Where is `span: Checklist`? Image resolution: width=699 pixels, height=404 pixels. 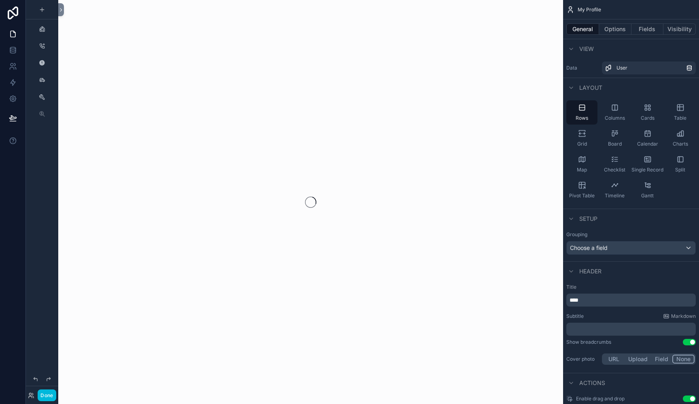
span: Checklist is located at coordinates (614, 170).